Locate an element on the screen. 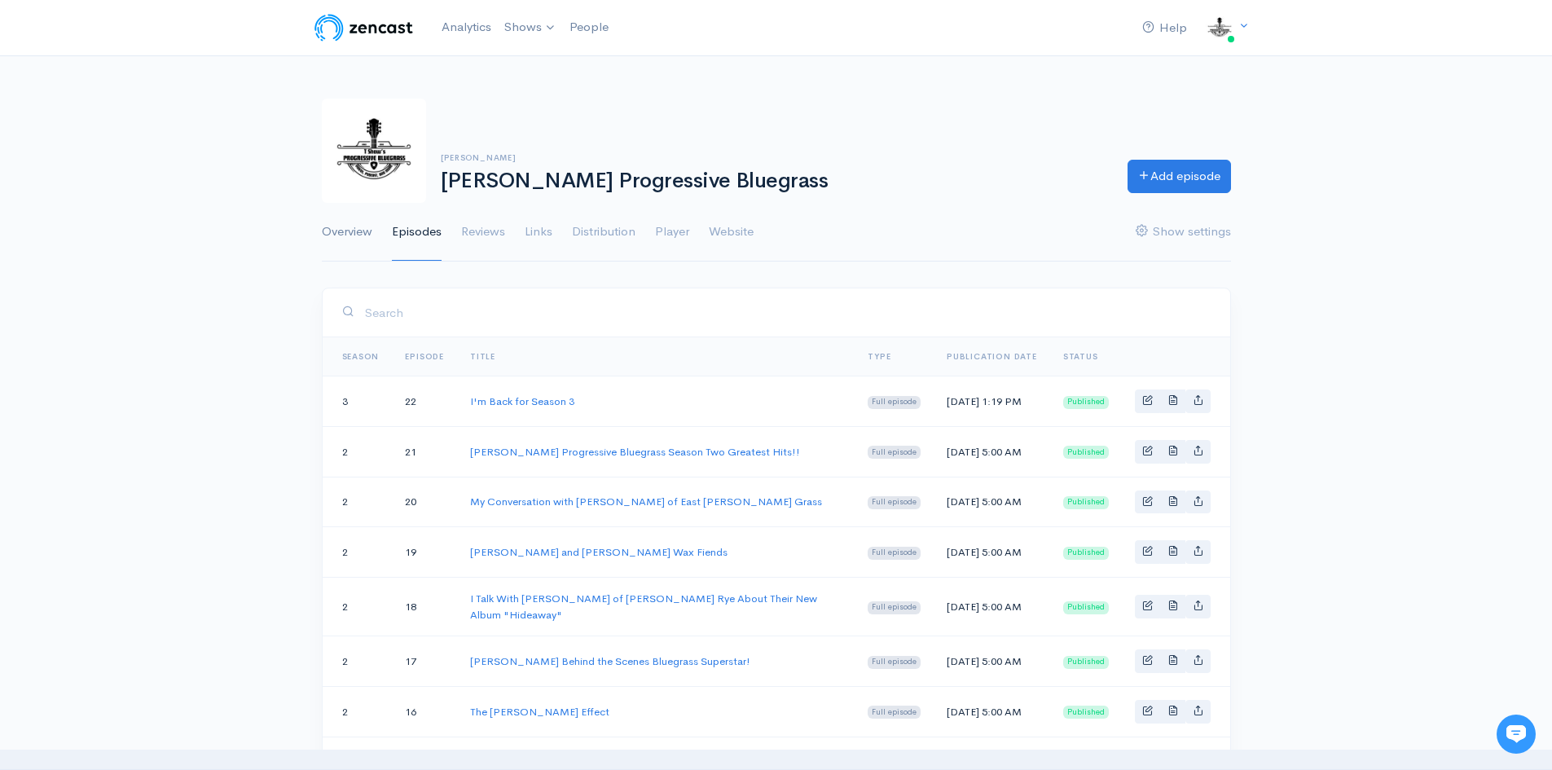  a: Shows is located at coordinates (530, 28).